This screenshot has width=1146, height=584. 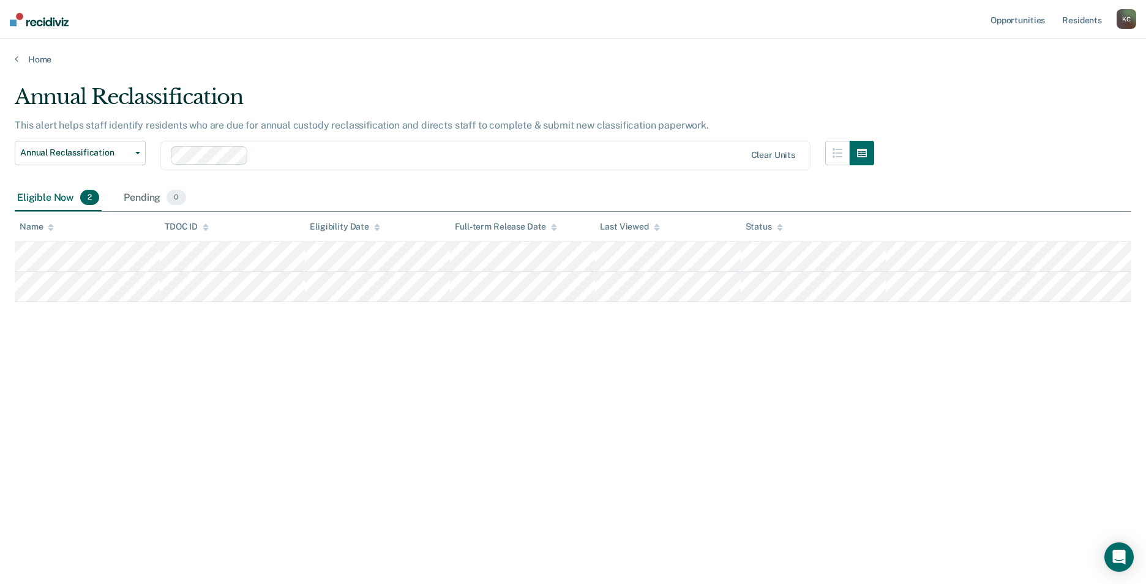 What do you see at coordinates (573, 59) in the screenshot?
I see `a: Home` at bounding box center [573, 59].